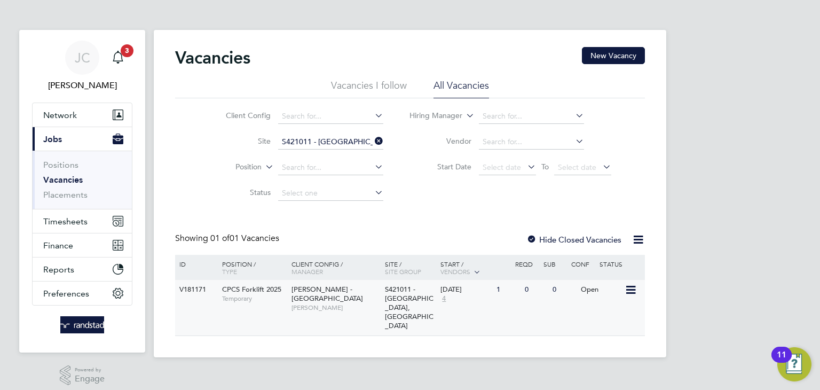 The height and width of the screenshot is (390, 820). Describe the element at coordinates (90, 370) in the screenshot. I see `span: Powered by` at that location.